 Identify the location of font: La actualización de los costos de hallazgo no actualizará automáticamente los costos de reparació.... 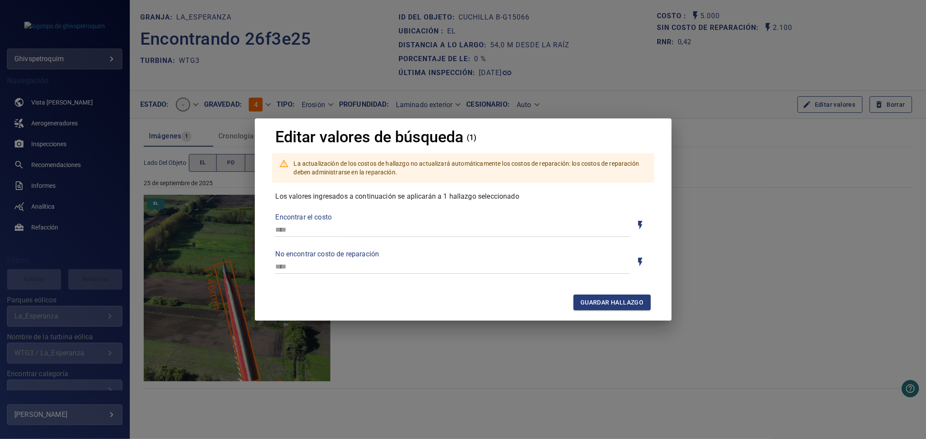
(467, 168).